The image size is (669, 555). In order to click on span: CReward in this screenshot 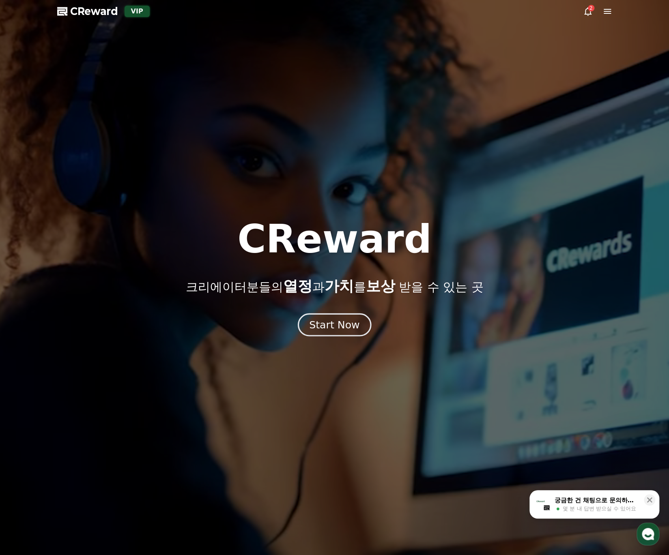, I will do `click(94, 11)`.